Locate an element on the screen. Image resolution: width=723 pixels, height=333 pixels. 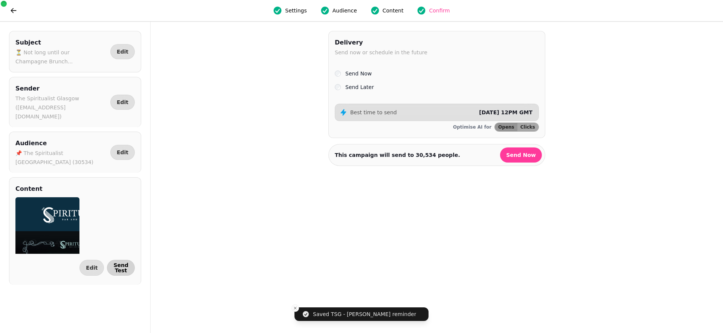
span: Confirm is located at coordinates (439, 11).